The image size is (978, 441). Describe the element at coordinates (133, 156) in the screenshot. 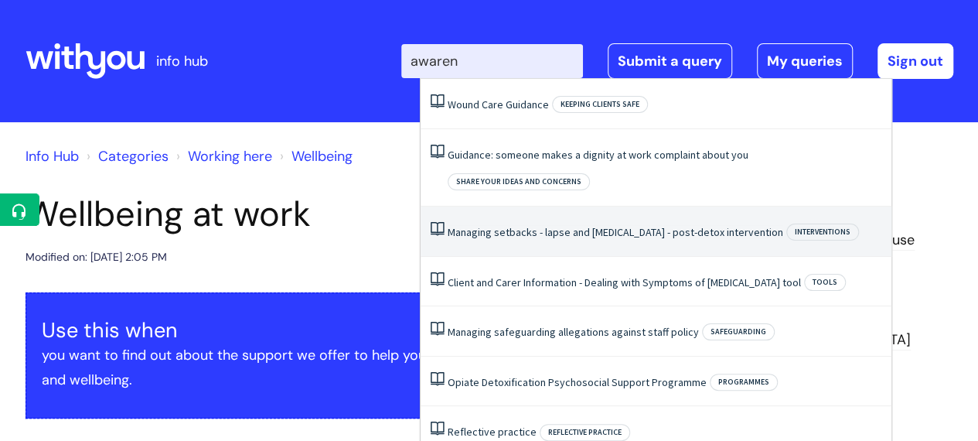

I see `a: Categories` at that location.